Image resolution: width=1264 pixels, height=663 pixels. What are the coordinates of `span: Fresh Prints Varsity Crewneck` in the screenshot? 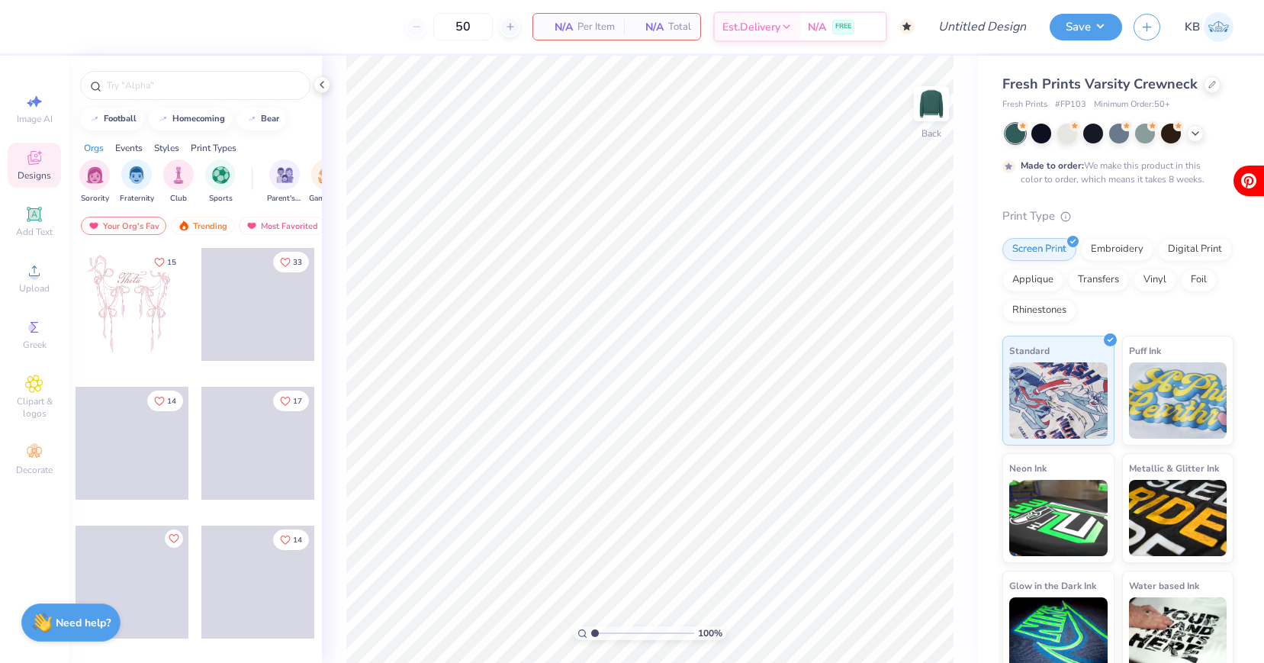 It's located at (1100, 84).